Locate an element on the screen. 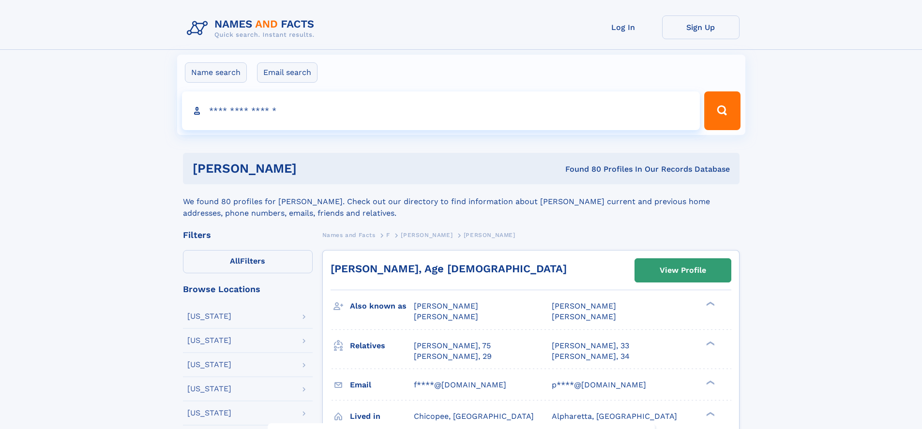 The image size is (922, 429). div: Filters is located at coordinates (248, 235).